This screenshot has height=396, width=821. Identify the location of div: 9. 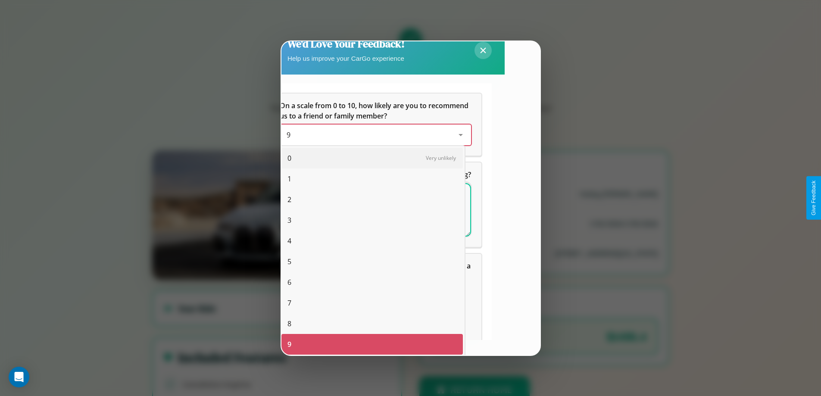
(372, 344).